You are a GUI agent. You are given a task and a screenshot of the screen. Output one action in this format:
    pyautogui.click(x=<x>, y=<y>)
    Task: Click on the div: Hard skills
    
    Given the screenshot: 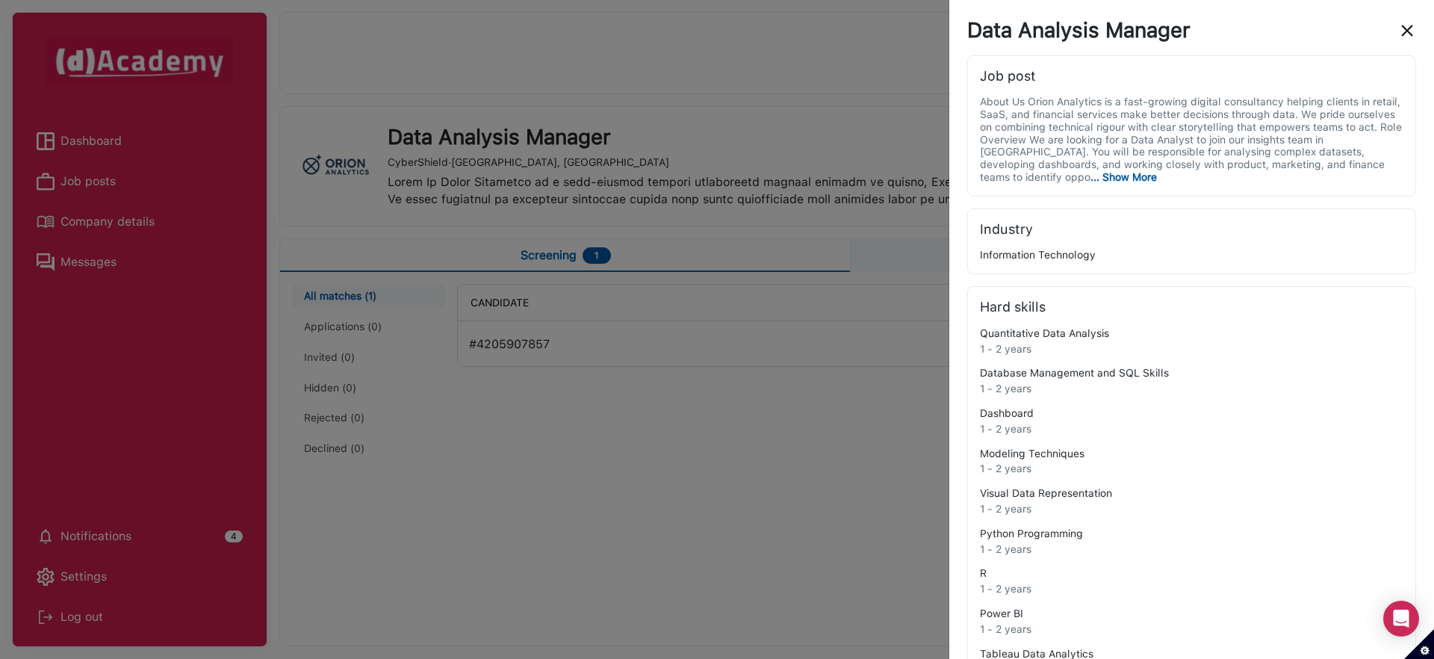 What is the action you would take?
    pyautogui.click(x=1191, y=307)
    